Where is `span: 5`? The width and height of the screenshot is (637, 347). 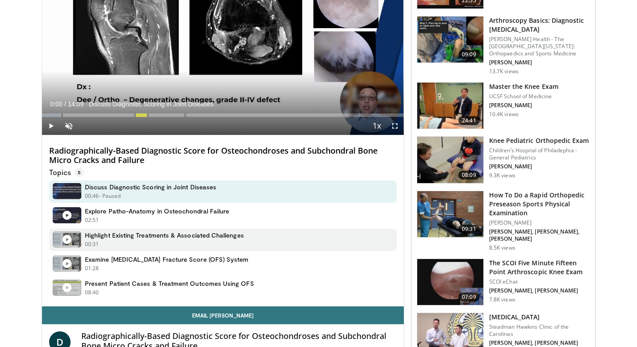 span: 5 is located at coordinates (79, 172).